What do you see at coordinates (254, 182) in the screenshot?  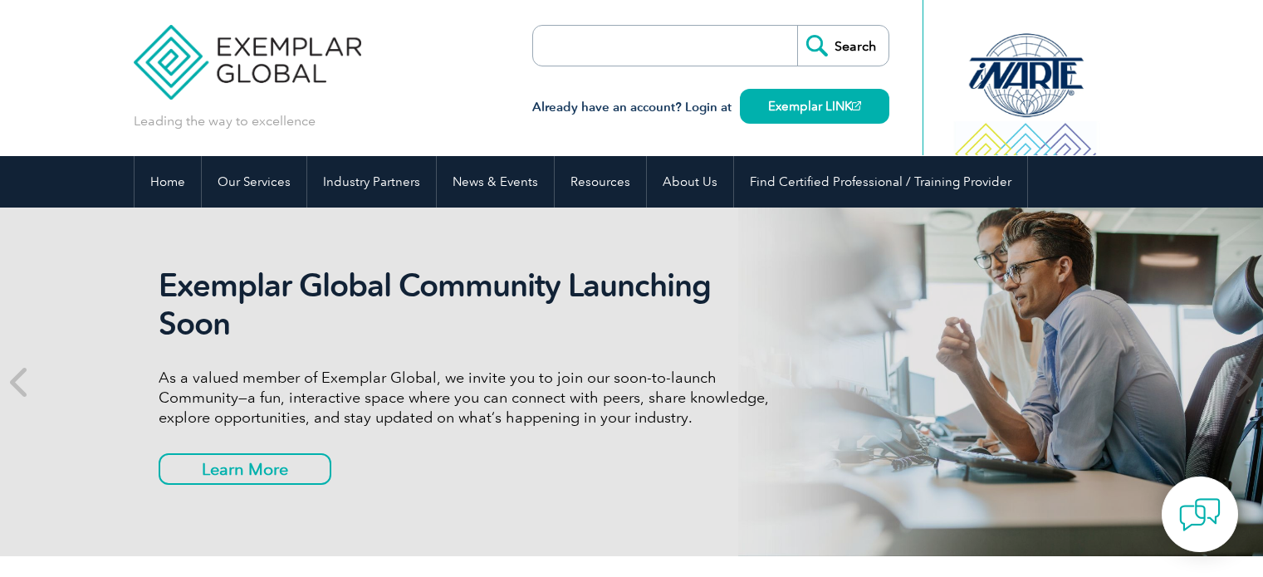 I see `a: Our Services` at bounding box center [254, 182].